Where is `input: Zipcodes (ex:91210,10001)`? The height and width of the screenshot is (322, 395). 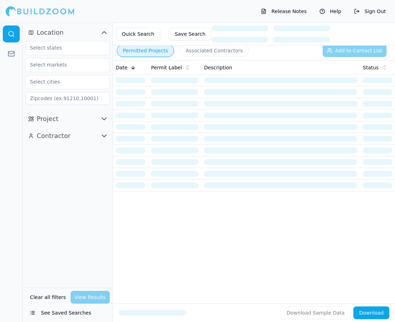
input: Zipcodes (ex:91210,10001) is located at coordinates (67, 98).